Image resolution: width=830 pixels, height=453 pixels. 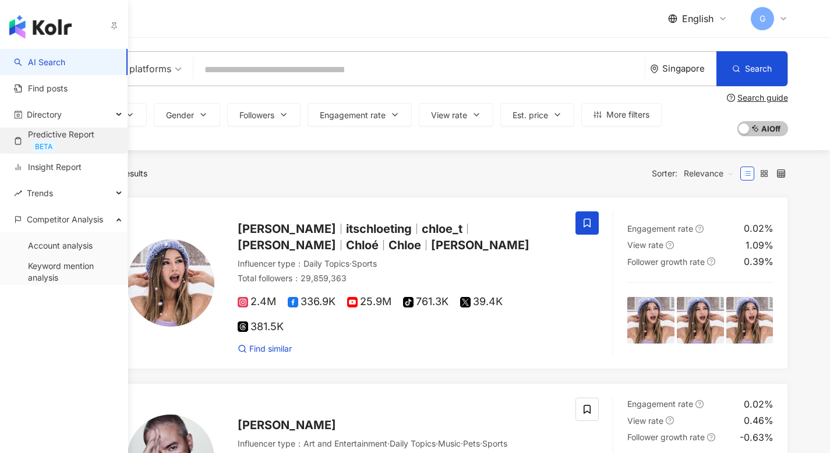 I want to click on a: Find similar, so click(x=265, y=349).